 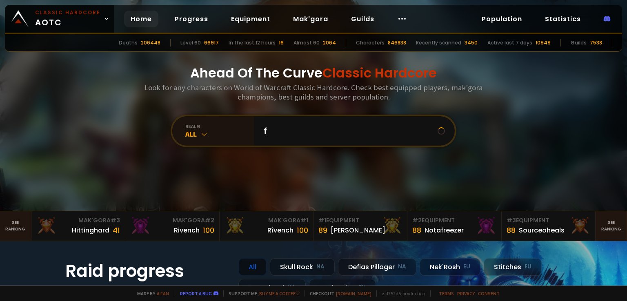 I want to click on a: a fan, so click(x=163, y=293).